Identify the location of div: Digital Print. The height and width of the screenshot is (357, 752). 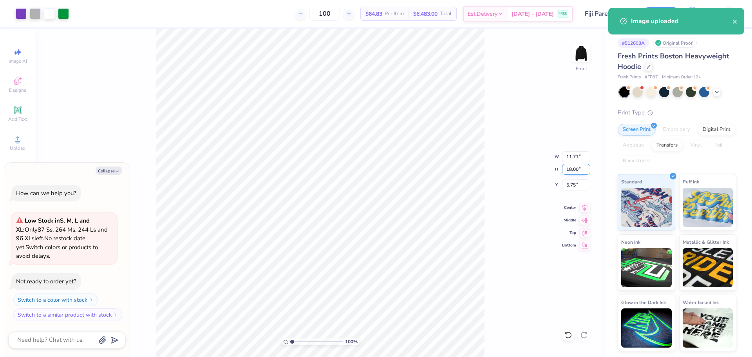
(717, 130).